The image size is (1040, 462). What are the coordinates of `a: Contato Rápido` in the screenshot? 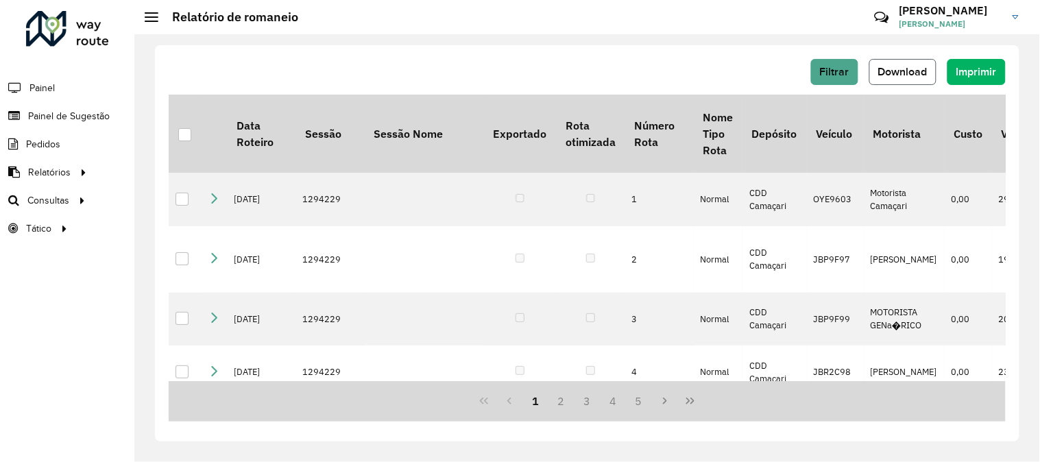 It's located at (881, 17).